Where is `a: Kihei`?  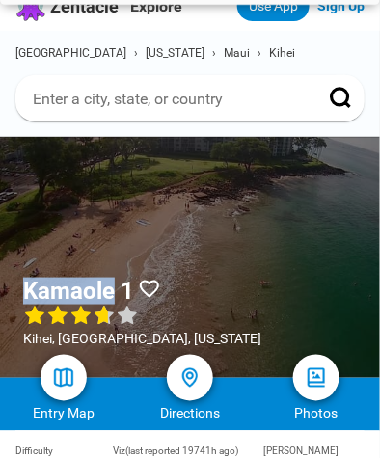 a: Kihei is located at coordinates (282, 53).